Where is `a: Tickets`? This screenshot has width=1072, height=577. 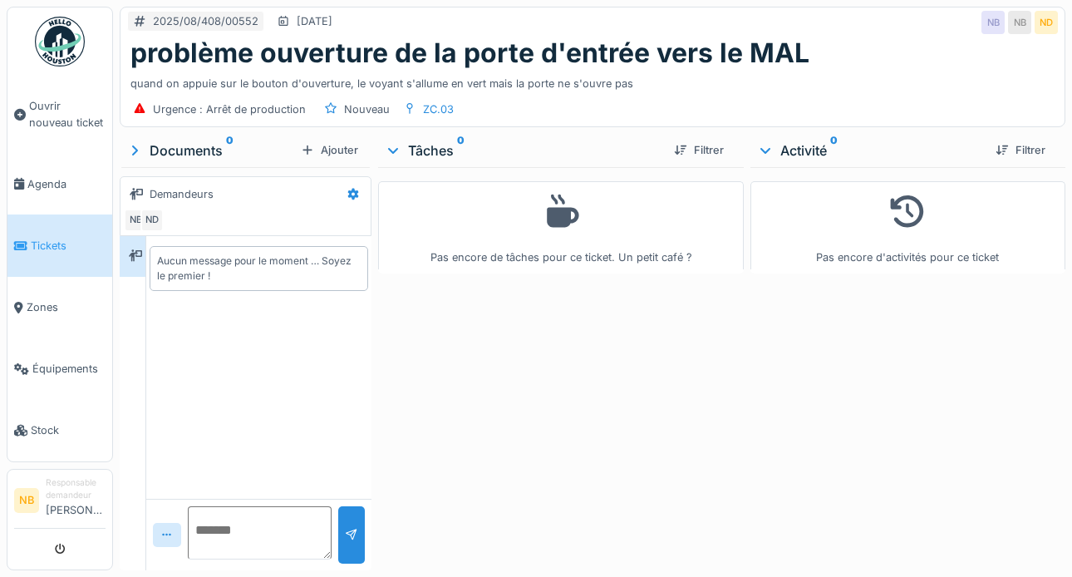
a: Tickets is located at coordinates (60, 245).